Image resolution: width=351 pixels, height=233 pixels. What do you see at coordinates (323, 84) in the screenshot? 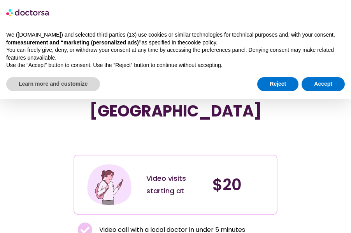
I see `button: Accept` at bounding box center [323, 84].